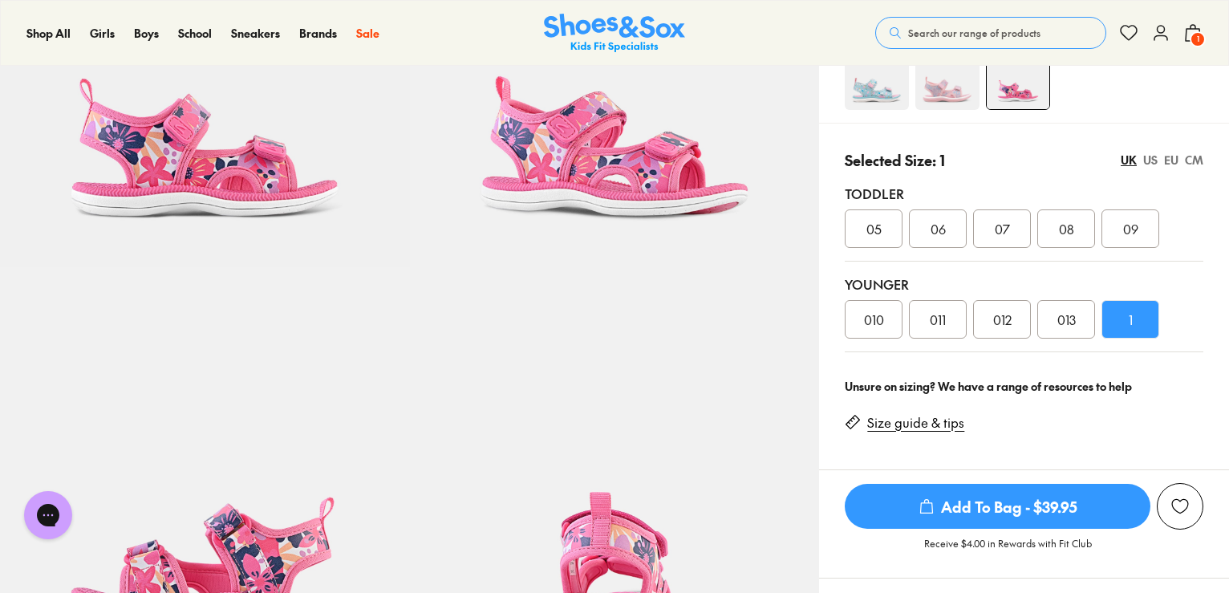 The height and width of the screenshot is (593, 1229). Describe the element at coordinates (915, 423) in the screenshot. I see `a: Size guide & tips` at that location.